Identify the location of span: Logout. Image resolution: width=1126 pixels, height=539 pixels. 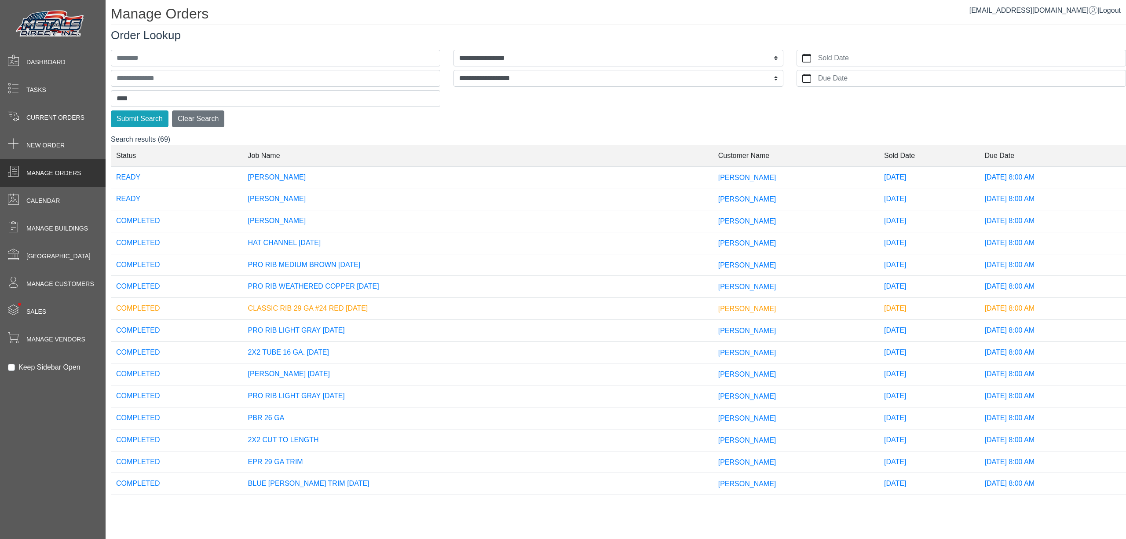
(1110, 10).